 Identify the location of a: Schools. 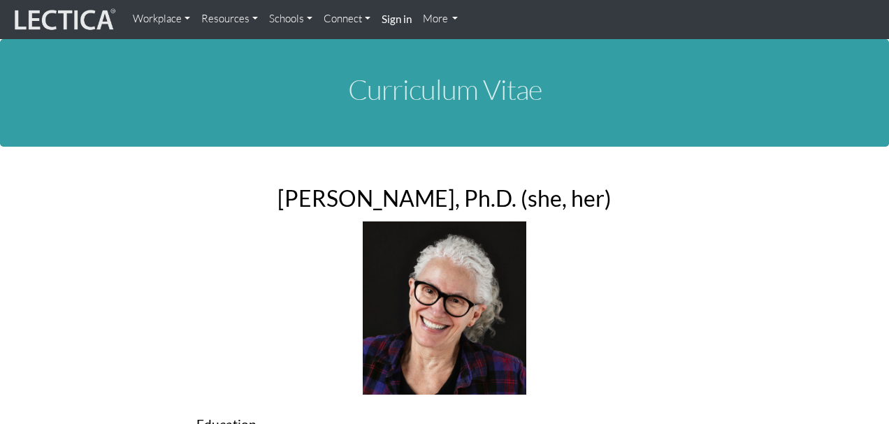
(291, 19).